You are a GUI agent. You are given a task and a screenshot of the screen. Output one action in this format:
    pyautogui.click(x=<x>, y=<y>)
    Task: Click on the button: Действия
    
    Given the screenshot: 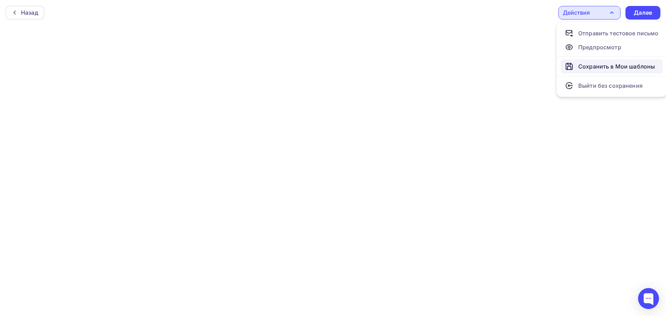 What is the action you would take?
    pyautogui.click(x=589, y=13)
    